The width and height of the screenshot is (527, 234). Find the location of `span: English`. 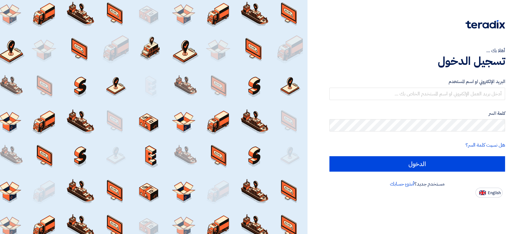

span: English is located at coordinates (495, 193).